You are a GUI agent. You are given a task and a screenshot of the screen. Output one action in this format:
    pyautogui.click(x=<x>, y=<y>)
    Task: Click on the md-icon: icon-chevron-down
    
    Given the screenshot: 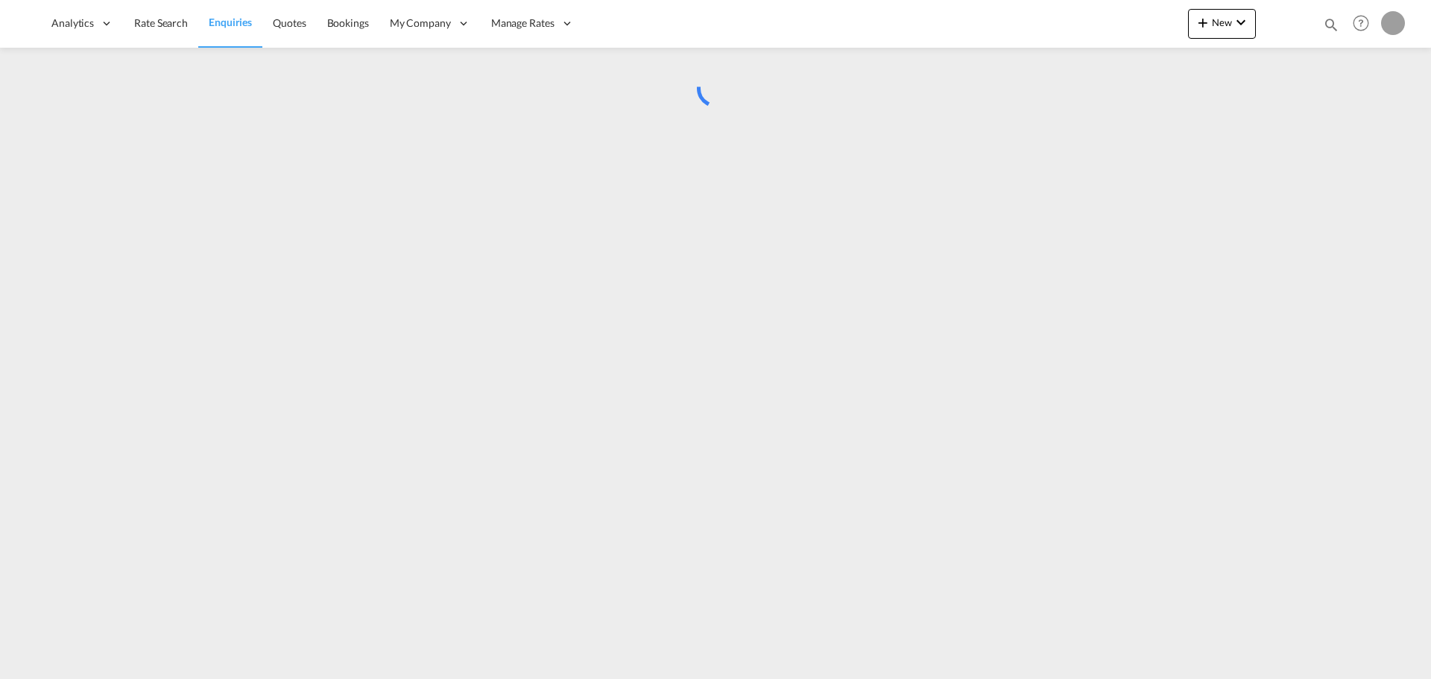 What is the action you would take?
    pyautogui.click(x=1241, y=22)
    